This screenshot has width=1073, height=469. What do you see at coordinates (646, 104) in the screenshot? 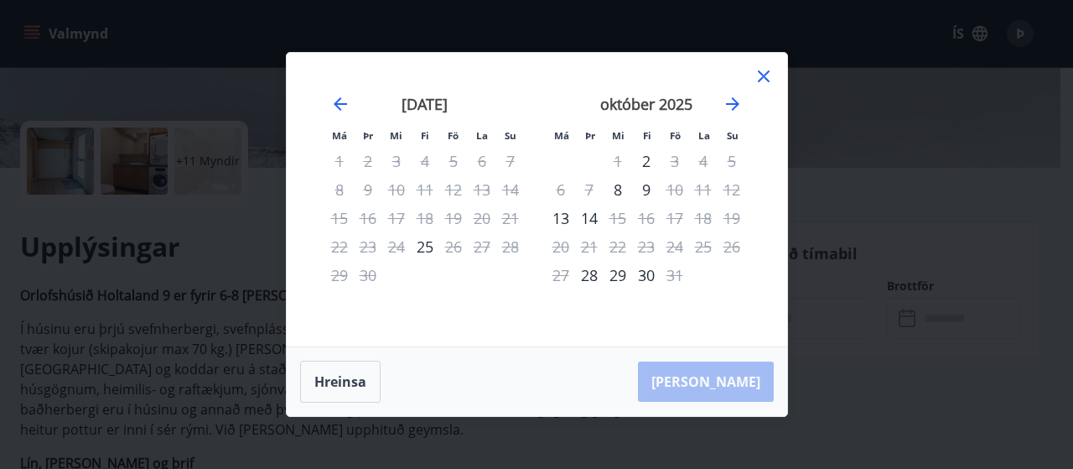
I see `strong: október 2025` at bounding box center [646, 104].